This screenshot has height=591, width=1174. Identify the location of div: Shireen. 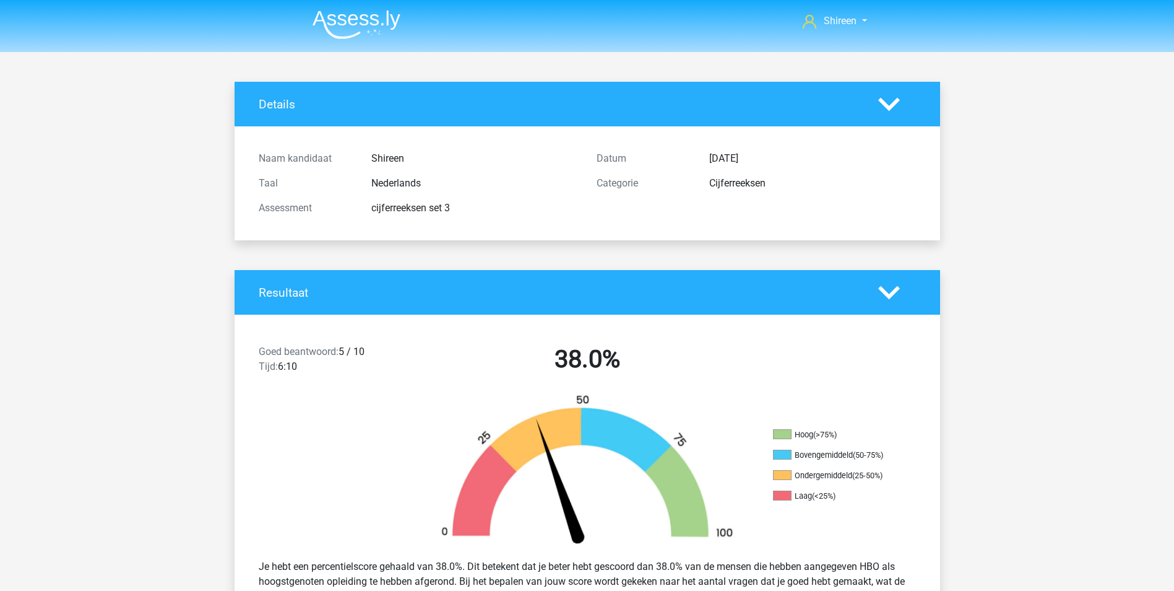
(475, 158).